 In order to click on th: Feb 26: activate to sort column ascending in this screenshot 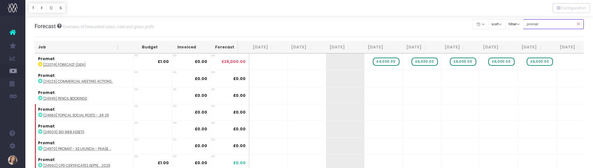, I will do `click(526, 47)`.